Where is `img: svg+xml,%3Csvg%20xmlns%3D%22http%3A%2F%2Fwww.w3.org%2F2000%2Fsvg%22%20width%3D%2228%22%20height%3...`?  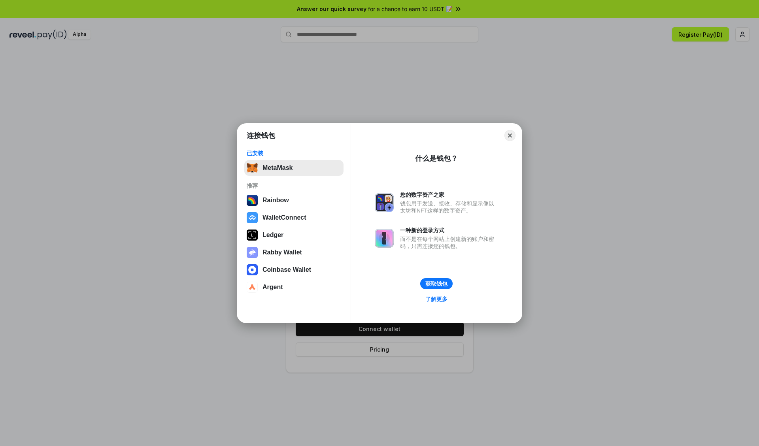 img: svg+xml,%3Csvg%20xmlns%3D%22http%3A%2F%2Fwww.w3.org%2F2000%2Fsvg%22%20width%3D%2228%22%20height%3... is located at coordinates (252, 235).